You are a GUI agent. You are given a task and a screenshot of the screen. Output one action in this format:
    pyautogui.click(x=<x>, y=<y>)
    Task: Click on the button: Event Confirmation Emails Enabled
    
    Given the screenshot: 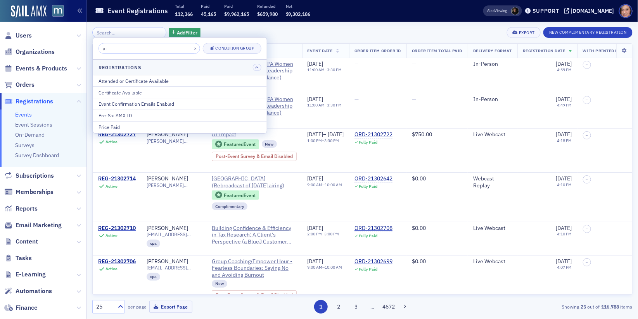 What is the action you would take?
    pyautogui.click(x=180, y=104)
    